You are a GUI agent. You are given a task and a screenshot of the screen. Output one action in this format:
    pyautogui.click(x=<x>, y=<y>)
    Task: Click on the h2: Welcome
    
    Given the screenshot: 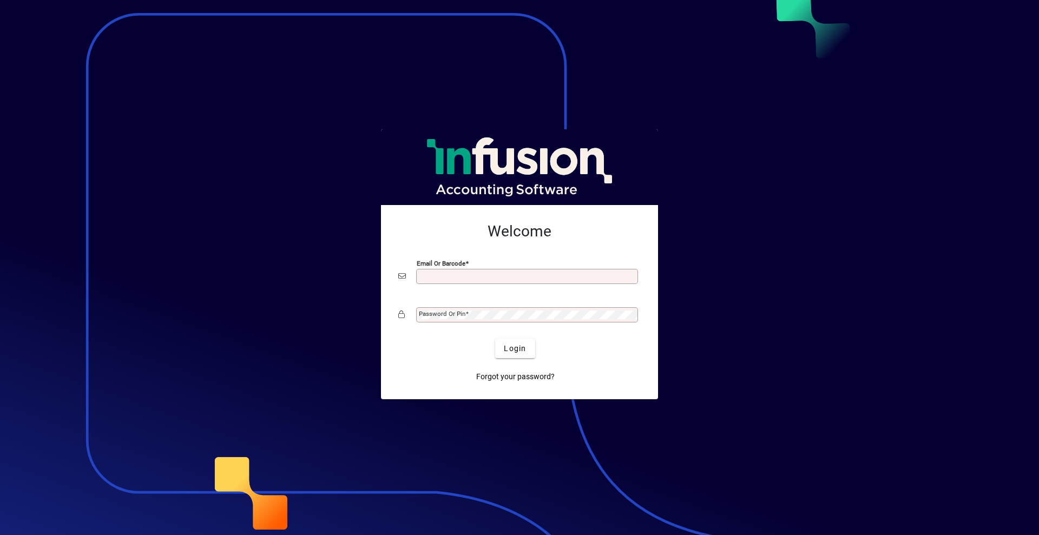 What is the action you would take?
    pyautogui.click(x=520, y=232)
    